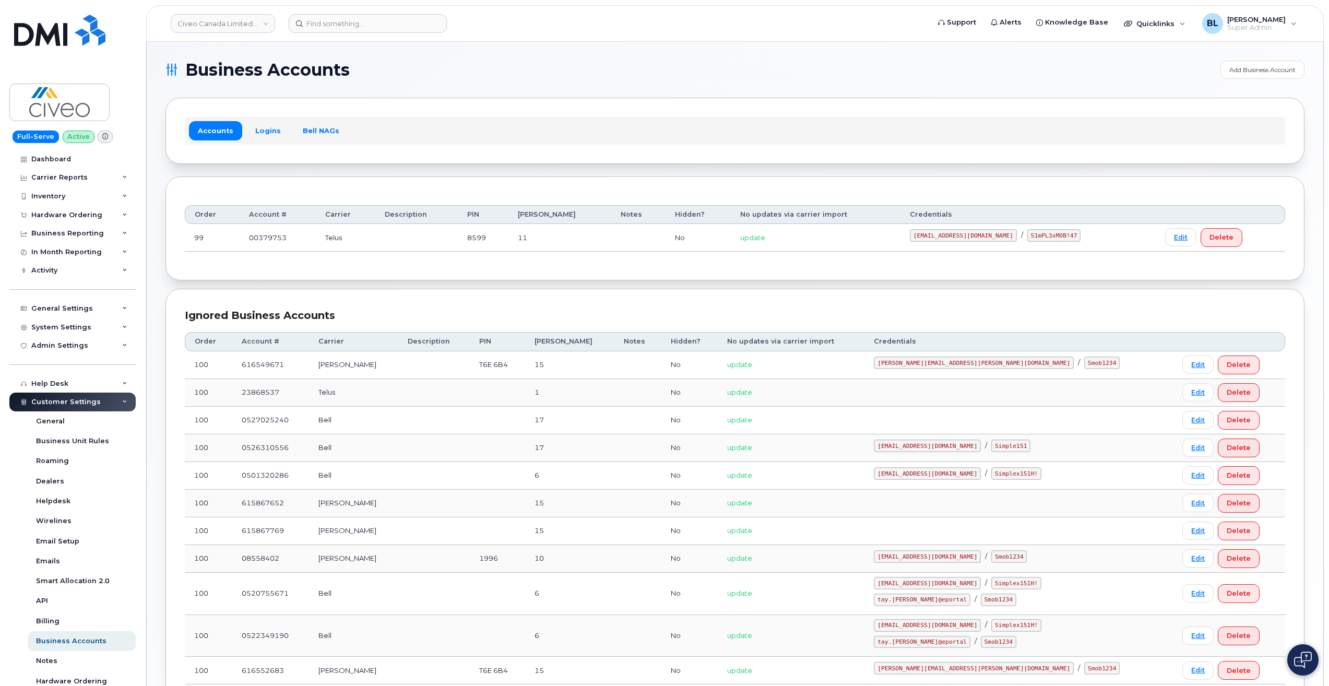 The height and width of the screenshot is (686, 1329). What do you see at coordinates (270, 531) in the screenshot?
I see `td: 615867769` at bounding box center [270, 531].